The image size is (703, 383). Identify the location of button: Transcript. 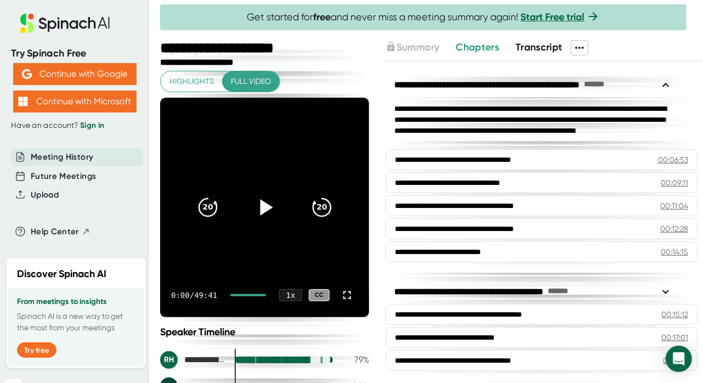
(539, 47).